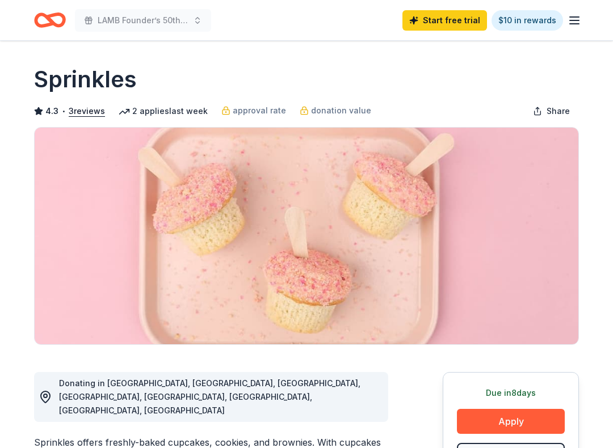  Describe the element at coordinates (335, 111) in the screenshot. I see `a: donation value` at that location.